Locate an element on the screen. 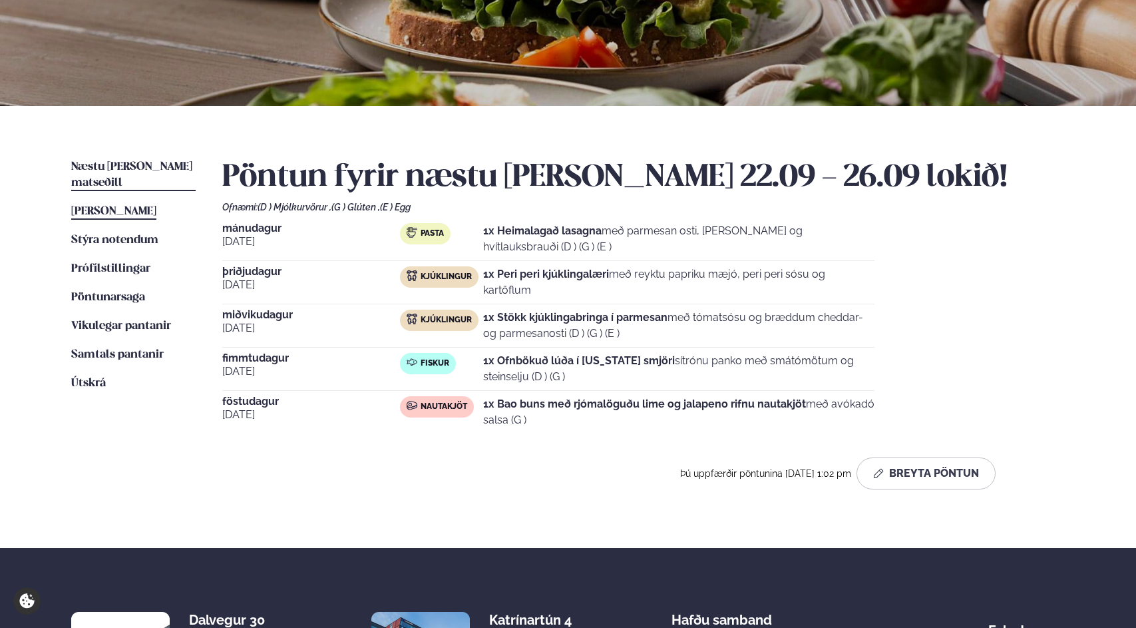 The width and height of the screenshot is (1136, 628). a: Samtals pantanir is located at coordinates (117, 355).